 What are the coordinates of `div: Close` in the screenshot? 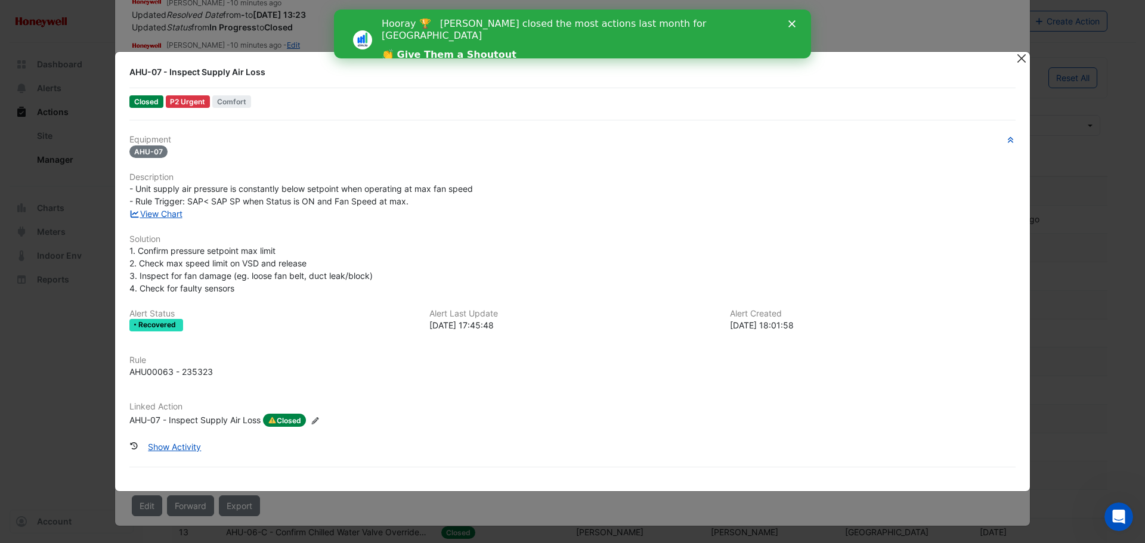 It's located at (461, 14).